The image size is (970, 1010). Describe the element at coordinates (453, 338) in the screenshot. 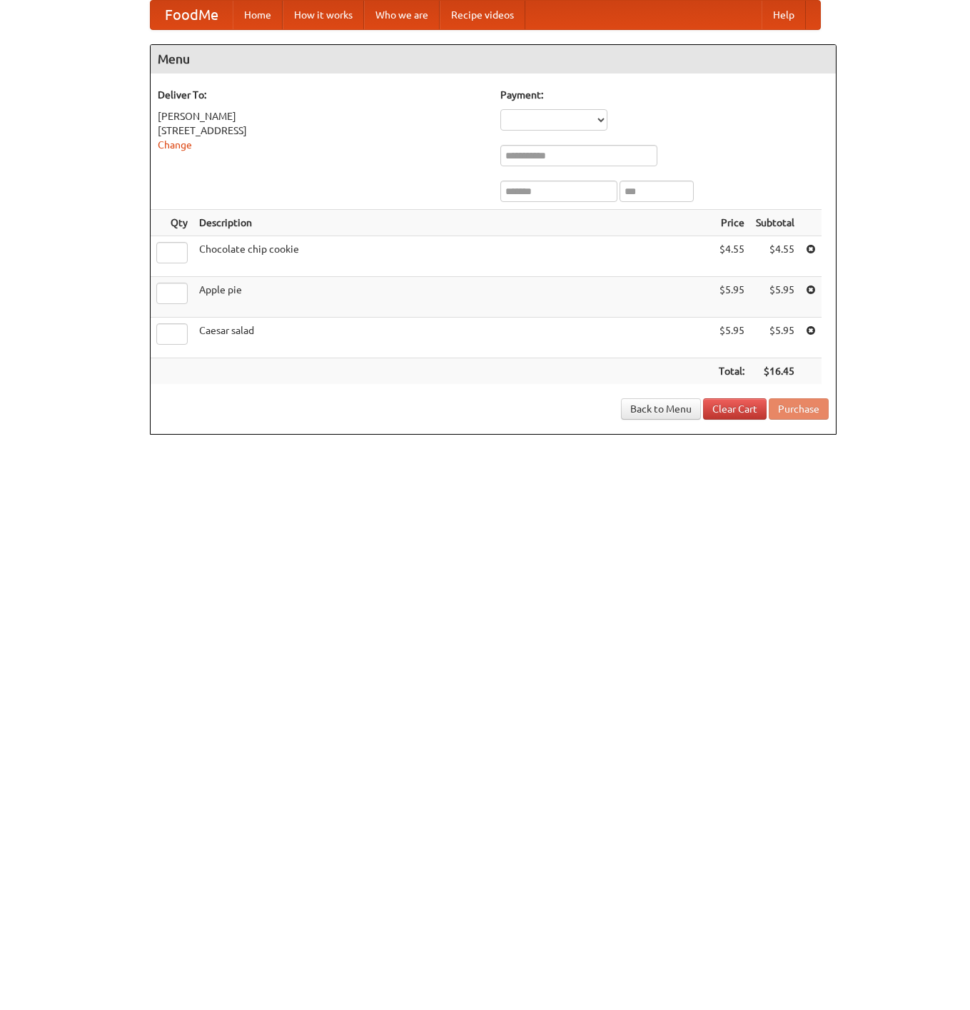

I see `td: Caesar salad` at that location.